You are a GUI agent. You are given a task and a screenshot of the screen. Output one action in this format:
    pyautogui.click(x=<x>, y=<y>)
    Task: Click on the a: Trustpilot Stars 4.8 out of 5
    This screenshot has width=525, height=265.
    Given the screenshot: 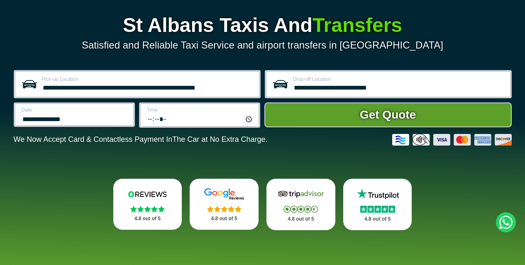 What is the action you would take?
    pyautogui.click(x=378, y=205)
    